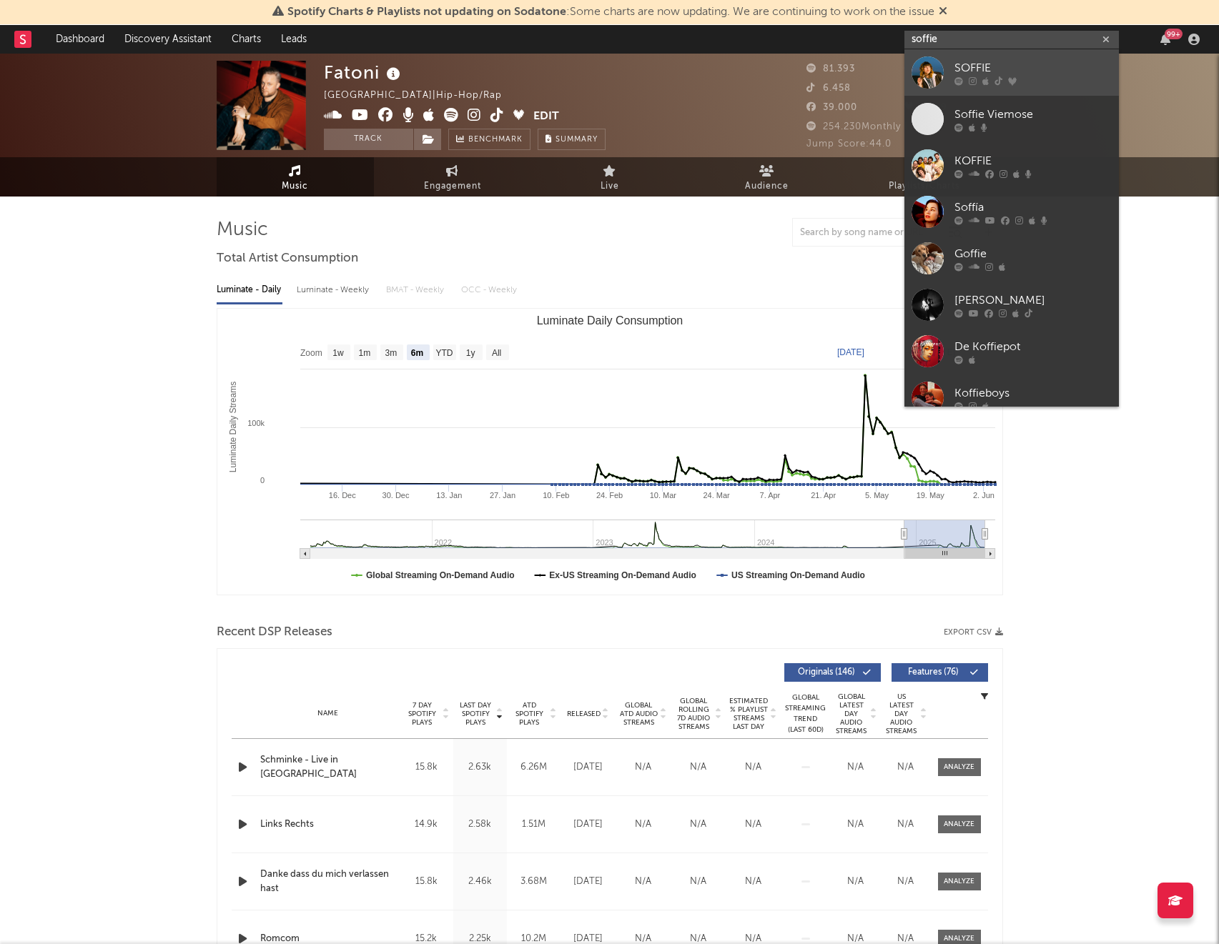 Image resolution: width=1219 pixels, height=944 pixels. Describe the element at coordinates (610, 12) in the screenshot. I see `span: : Some charts are now updating. We are continuing to work on the issue` at that location.